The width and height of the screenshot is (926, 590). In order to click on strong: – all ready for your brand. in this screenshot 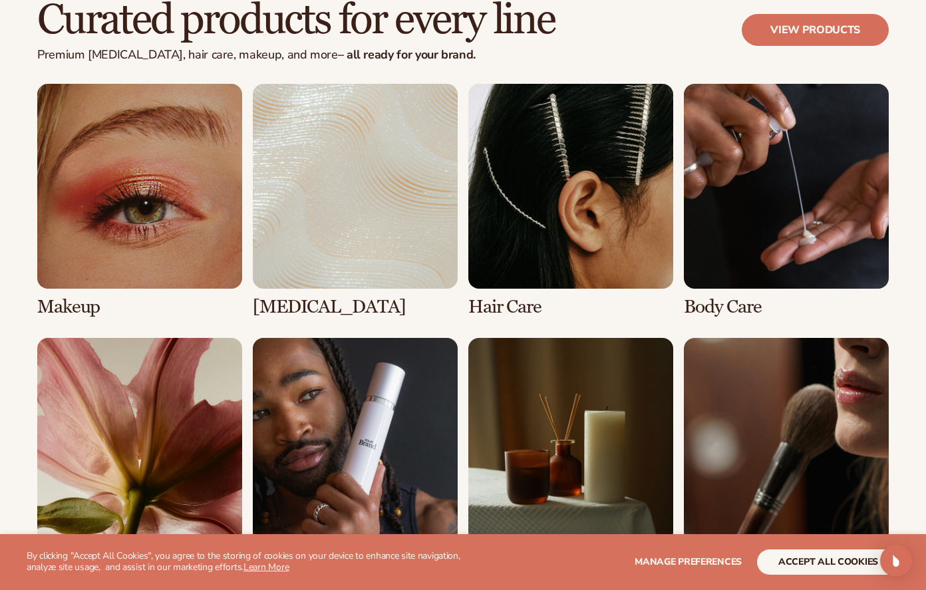, I will do `click(406, 55)`.